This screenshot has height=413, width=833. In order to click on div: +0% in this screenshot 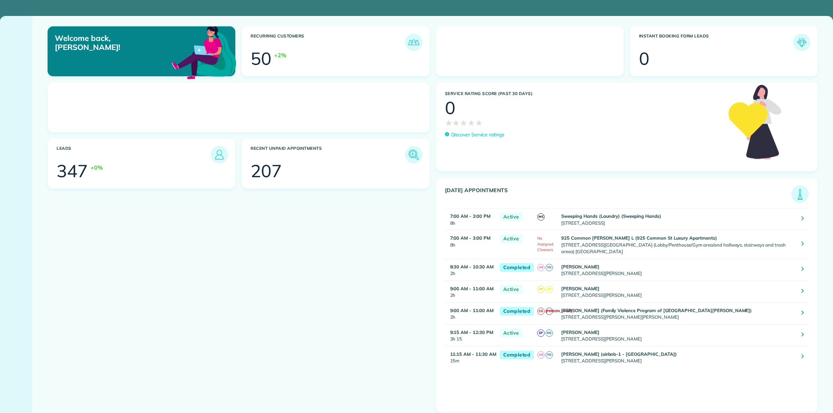, I will do `click(96, 168)`.